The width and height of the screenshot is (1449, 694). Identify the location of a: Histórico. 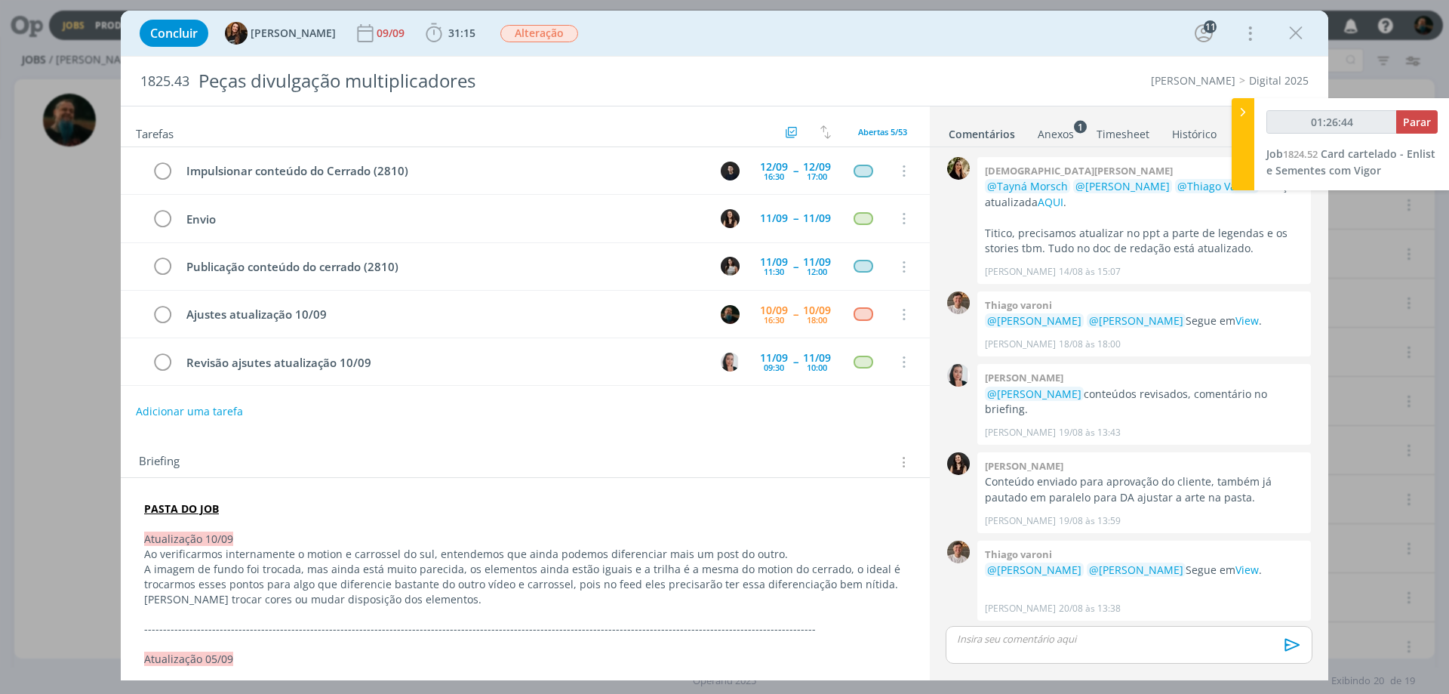
(1194, 131).